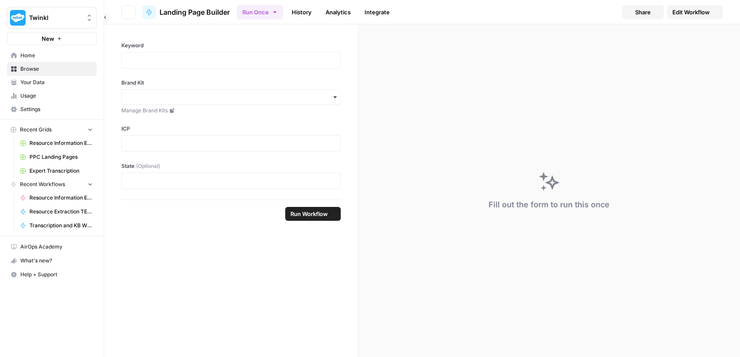 This screenshot has height=357, width=740. What do you see at coordinates (61, 225) in the screenshot?
I see `span: Transcription and KB Write` at bounding box center [61, 225].